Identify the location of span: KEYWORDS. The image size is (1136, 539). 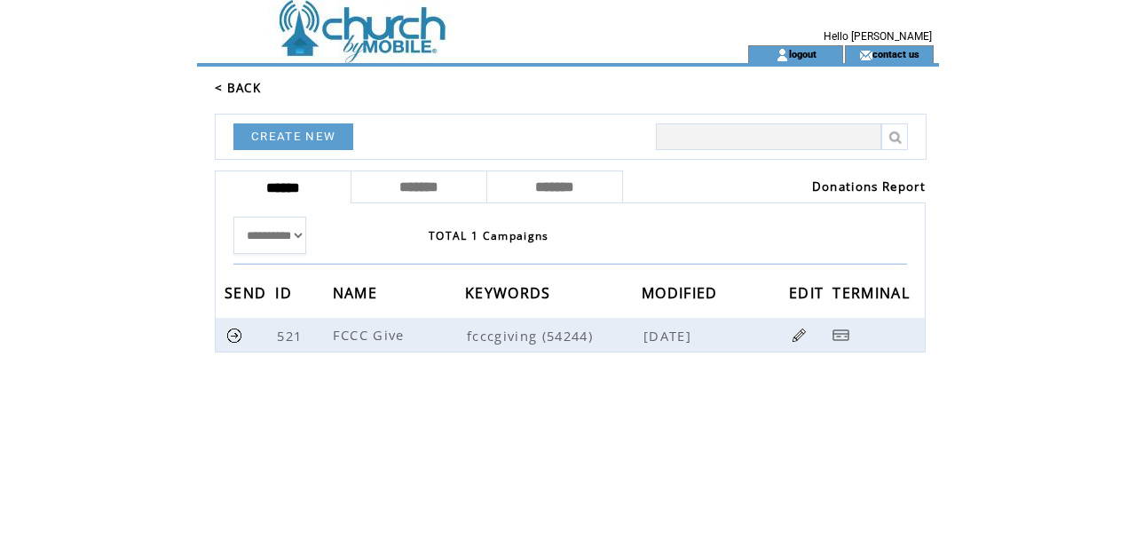
(510, 295).